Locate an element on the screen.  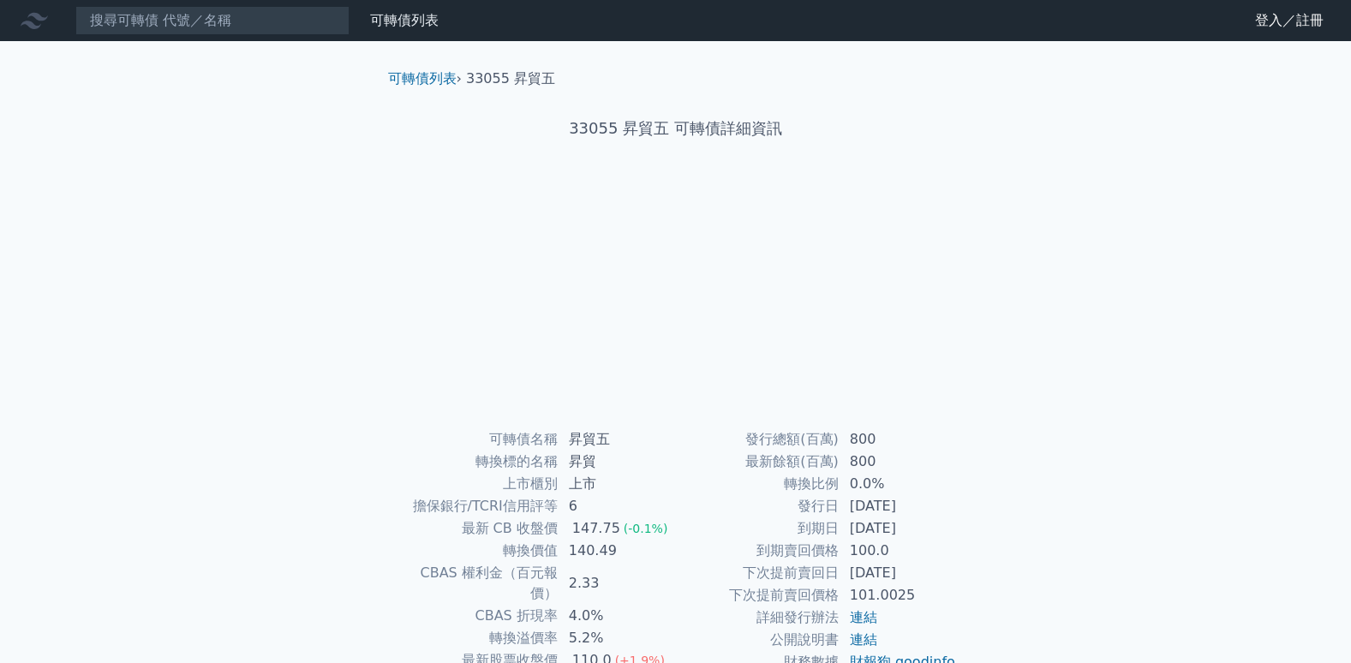
h1: 33055 昇貿五 可轉債詳細資訊 is located at coordinates (676, 129).